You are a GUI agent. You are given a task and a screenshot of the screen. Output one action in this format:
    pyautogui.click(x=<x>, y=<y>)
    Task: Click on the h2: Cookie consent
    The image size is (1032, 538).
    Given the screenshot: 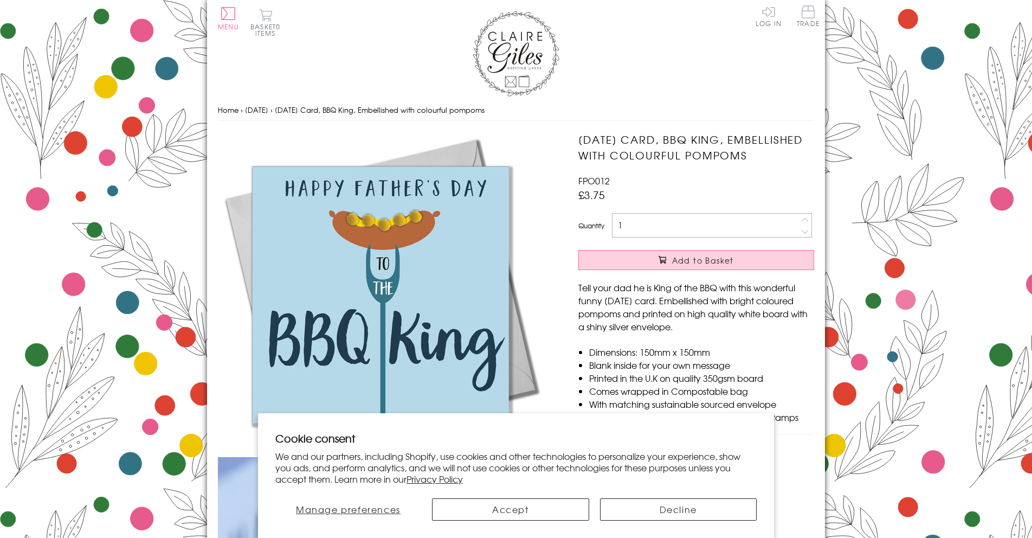 What is the action you would take?
    pyautogui.click(x=516, y=438)
    